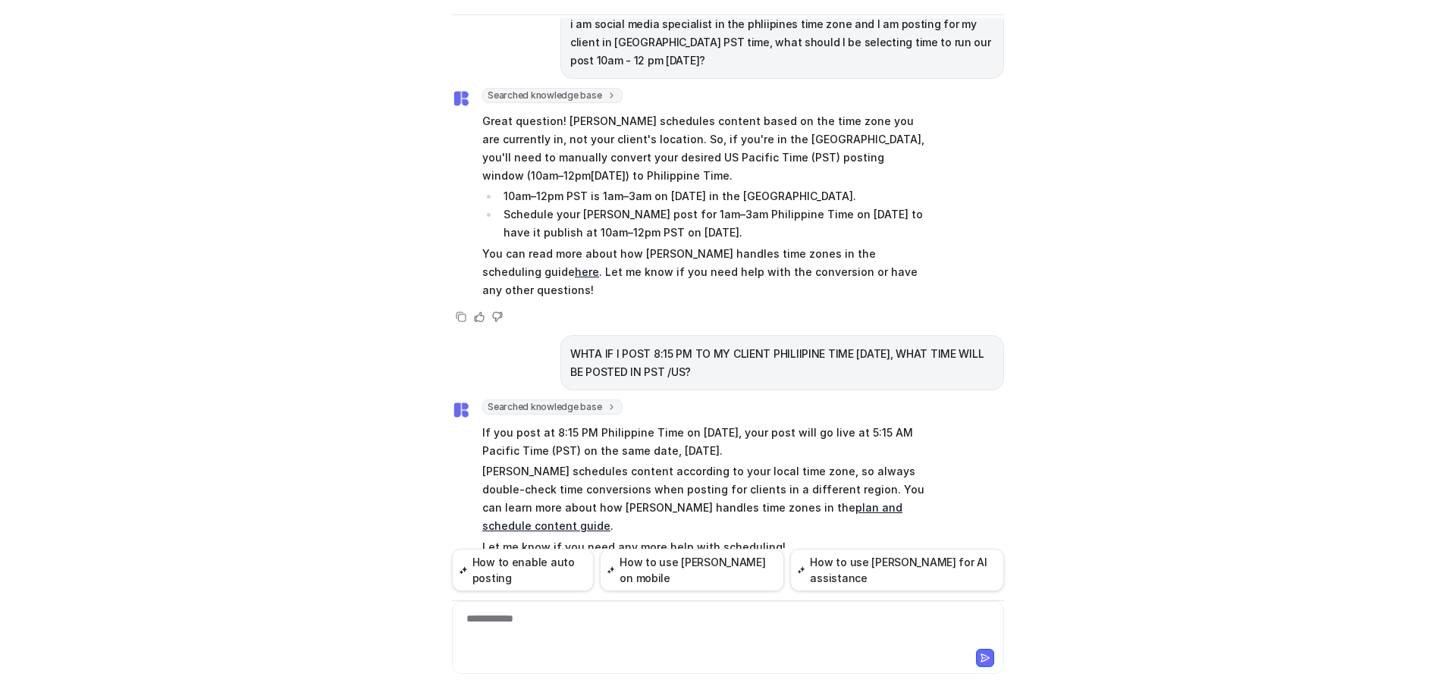 This screenshot has height=692, width=1456. I want to click on p: i am social media specialist in the phliipines time zone and I am posting for my client in [GEOGR..., so click(782, 42).